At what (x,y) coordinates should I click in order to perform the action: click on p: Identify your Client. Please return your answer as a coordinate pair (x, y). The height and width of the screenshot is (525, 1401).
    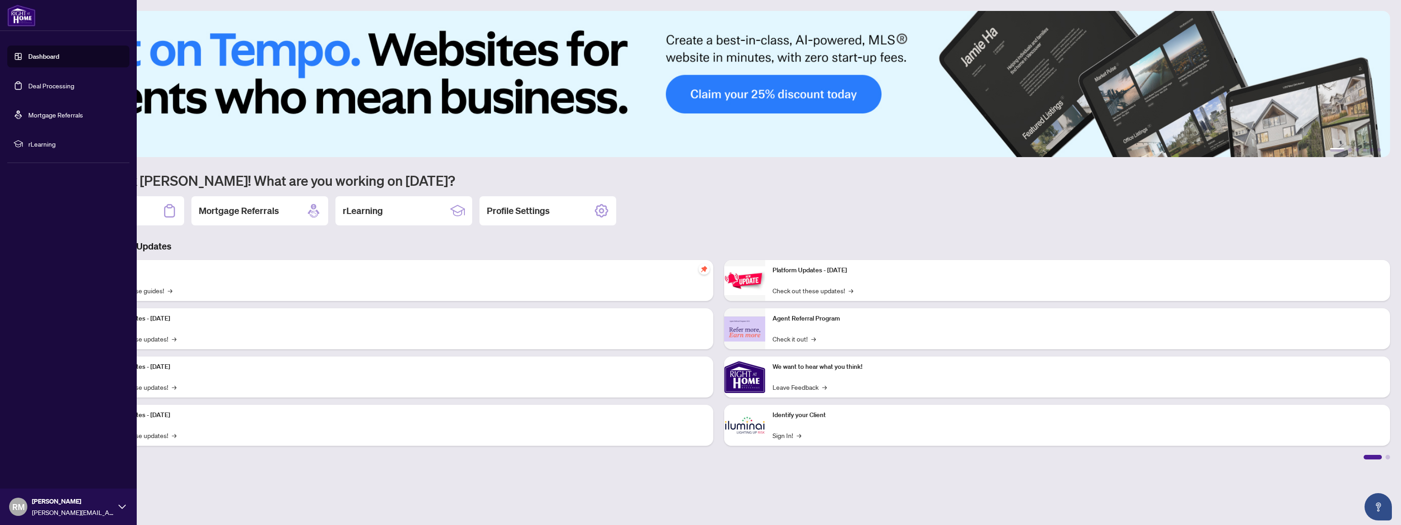
    Looking at the image, I should click on (1077, 416).